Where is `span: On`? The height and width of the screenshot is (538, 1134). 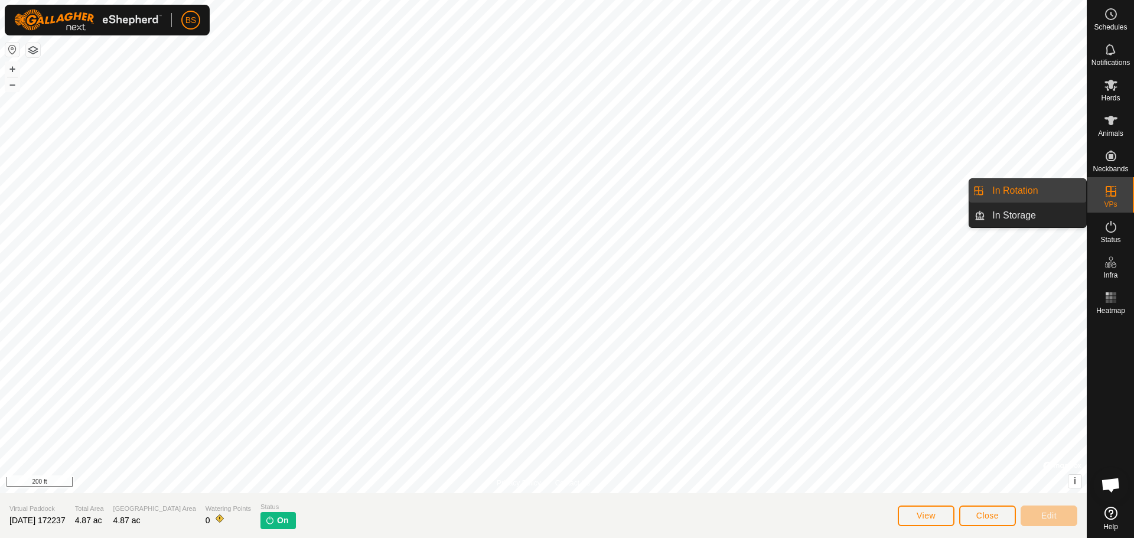 span: On is located at coordinates (282, 520).